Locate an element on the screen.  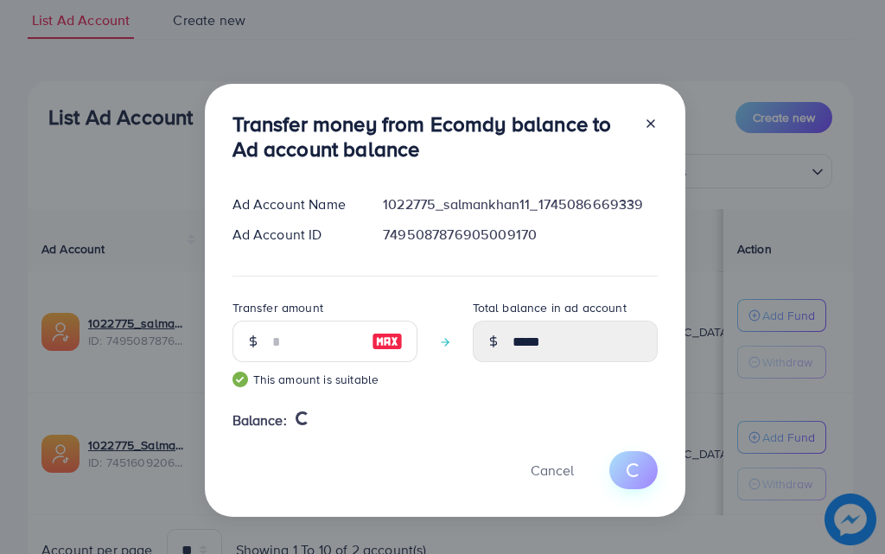
span: Balance: is located at coordinates (259, 420).